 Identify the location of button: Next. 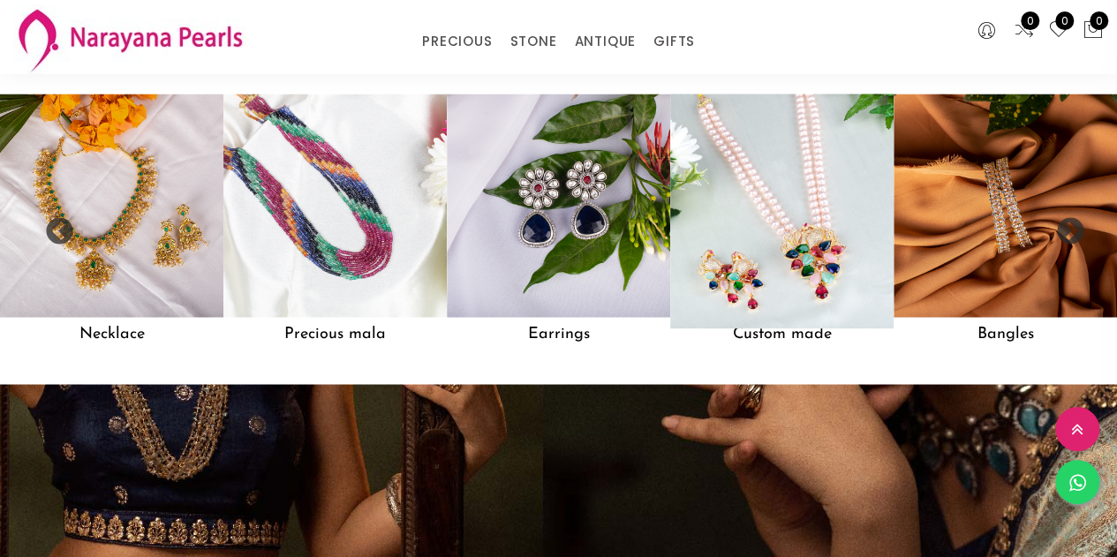
(1064, 226).